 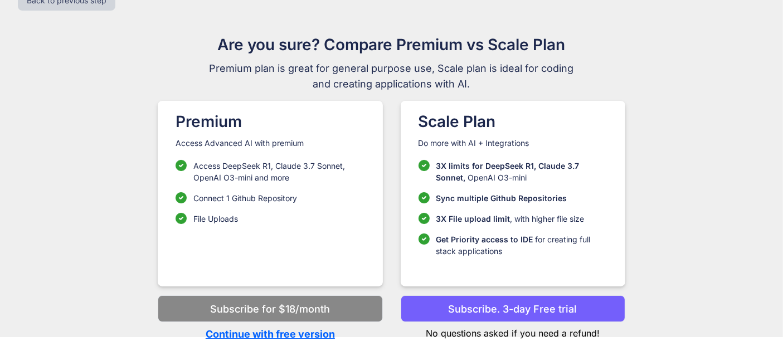 I want to click on p: Do more with AI + Integrations, so click(x=513, y=143).